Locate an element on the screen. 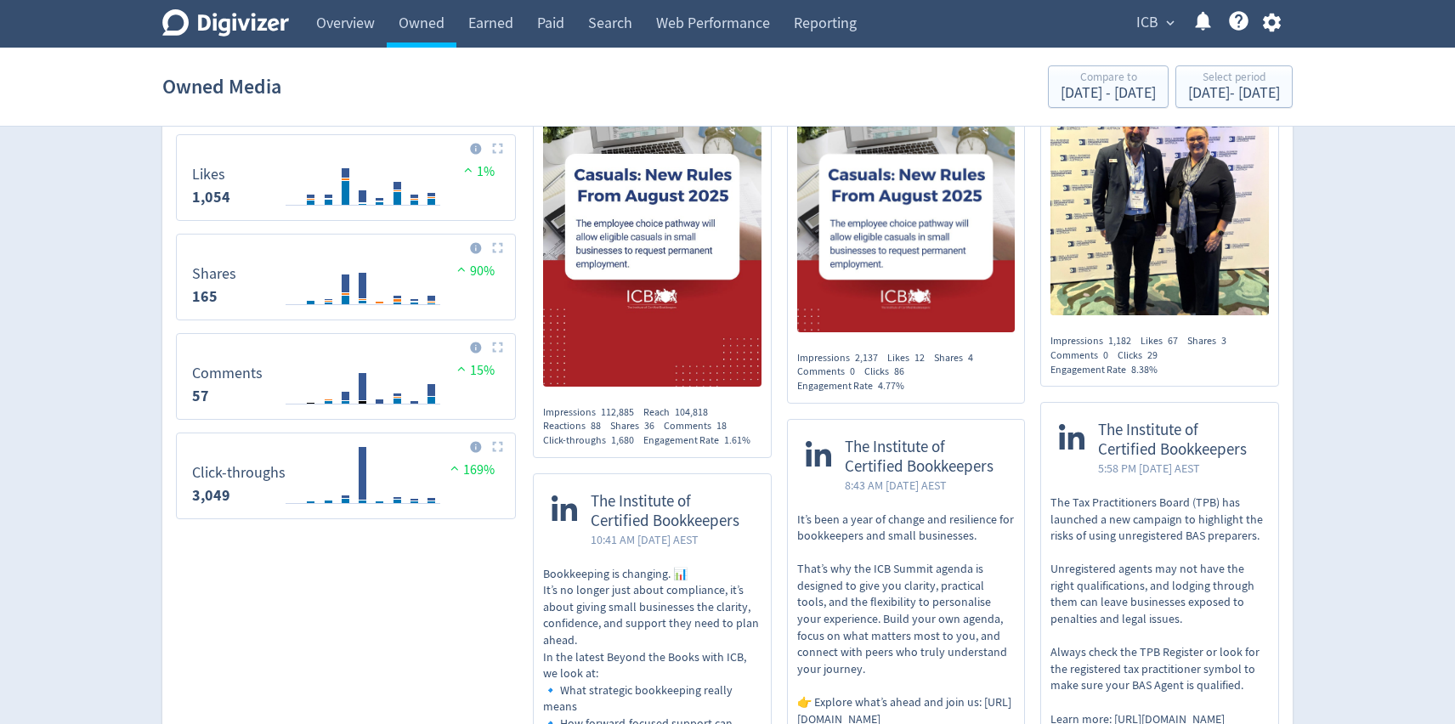 The width and height of the screenshot is (1455, 724). dt: Comments is located at coordinates (227, 373).